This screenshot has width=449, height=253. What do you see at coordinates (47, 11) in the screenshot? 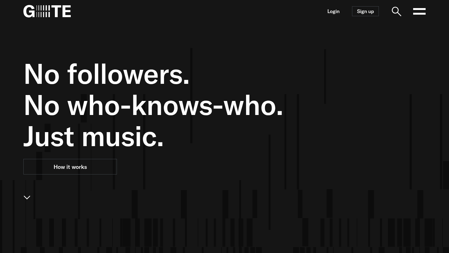
I see `img: G=TE` at bounding box center [47, 11].